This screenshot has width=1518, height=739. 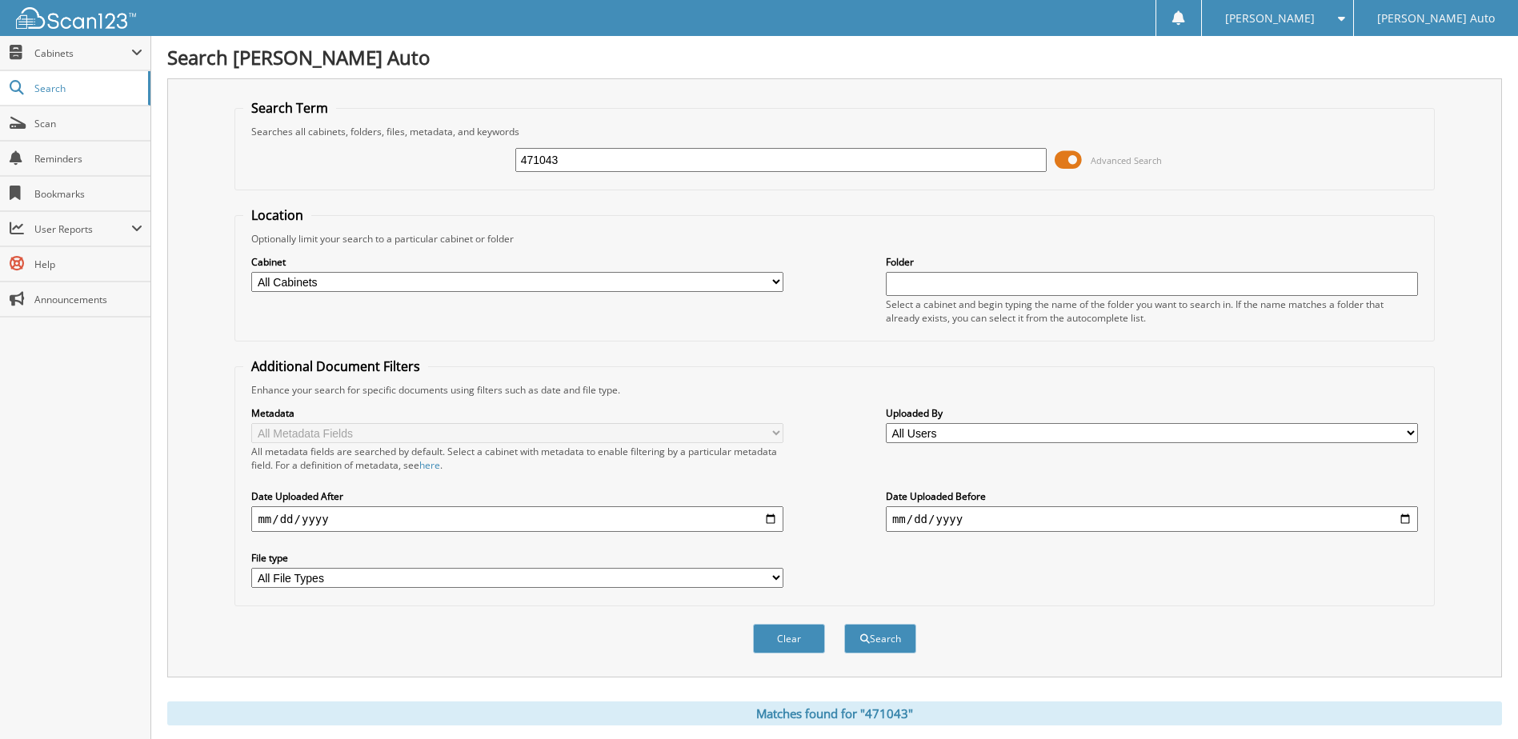 What do you see at coordinates (517, 413) in the screenshot?
I see `label: Metadata` at bounding box center [517, 413].